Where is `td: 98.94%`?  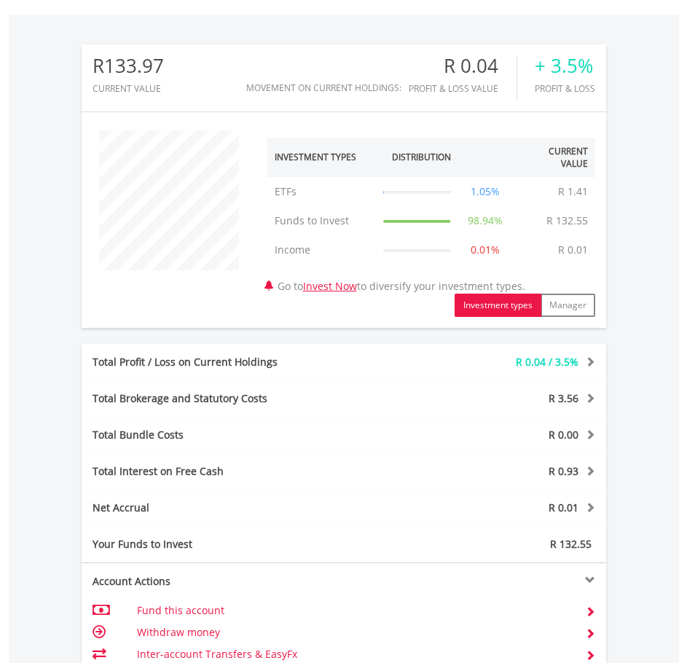
td: 98.94% is located at coordinates (485, 221).